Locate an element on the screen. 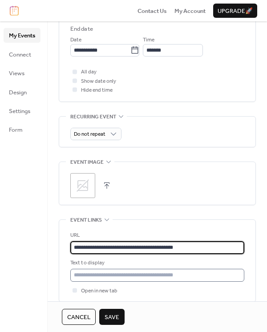 This screenshot has width=267, height=332. span: Contact Us is located at coordinates (152, 11).